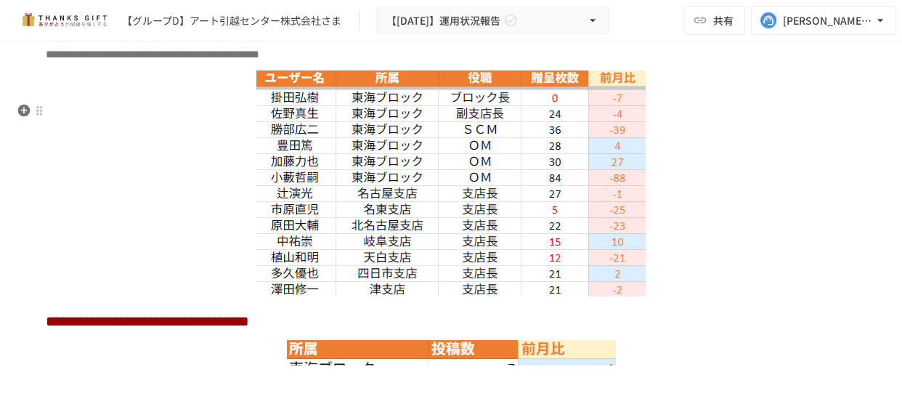 The image size is (902, 396). Describe the element at coordinates (723, 20) in the screenshot. I see `span: 共有` at that location.